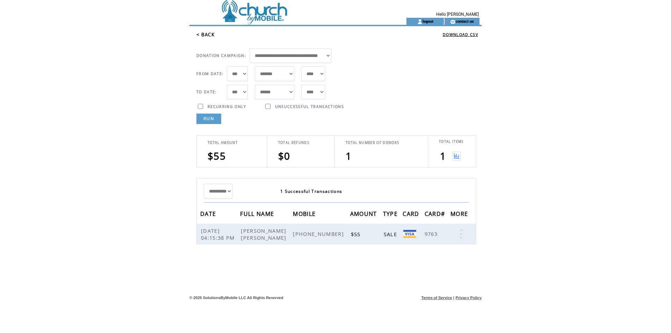  Describe the element at coordinates (372, 143) in the screenshot. I see `span: TOTAL NUMBER OF DONORS` at that location.